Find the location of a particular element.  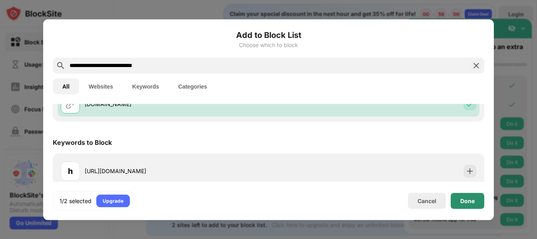

div: Upgrade is located at coordinates (113, 201).